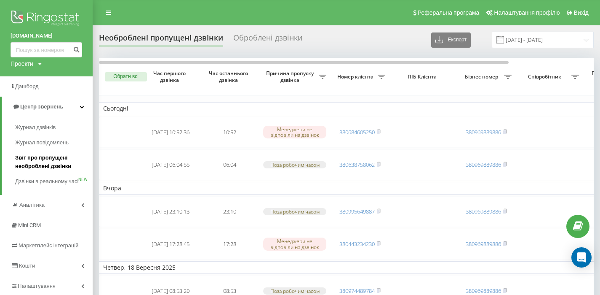  What do you see at coordinates (546, 77) in the screenshot?
I see `span: Співробітник` at bounding box center [546, 77].